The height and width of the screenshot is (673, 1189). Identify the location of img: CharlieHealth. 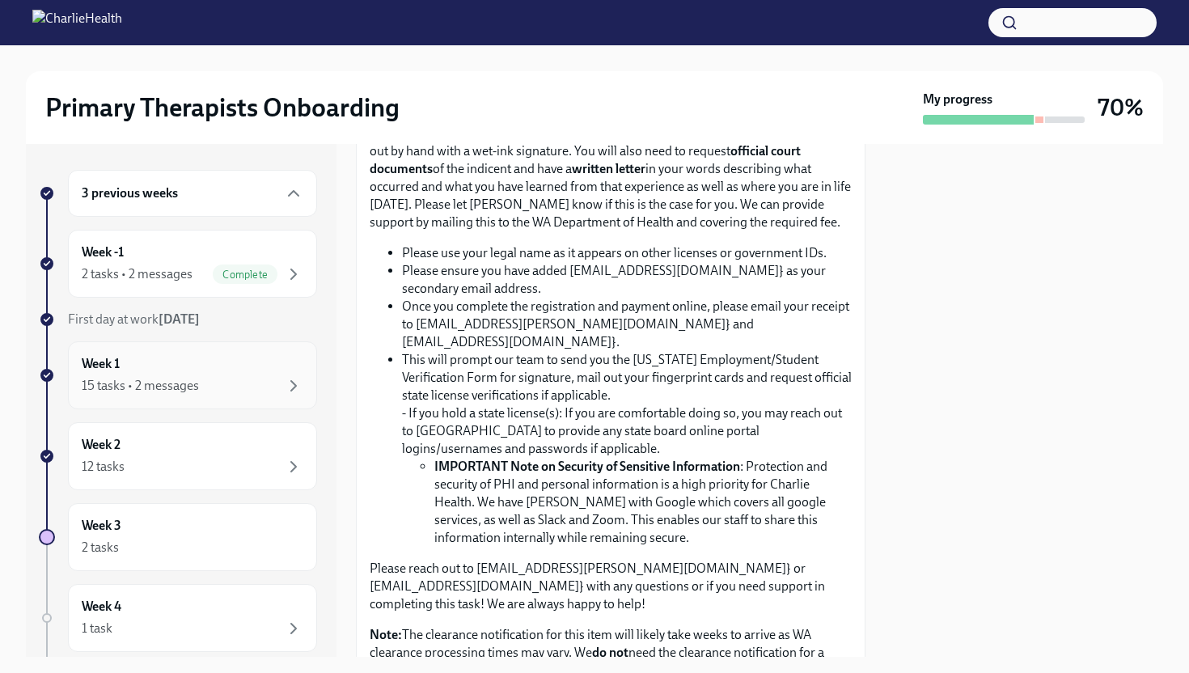
(77, 23).